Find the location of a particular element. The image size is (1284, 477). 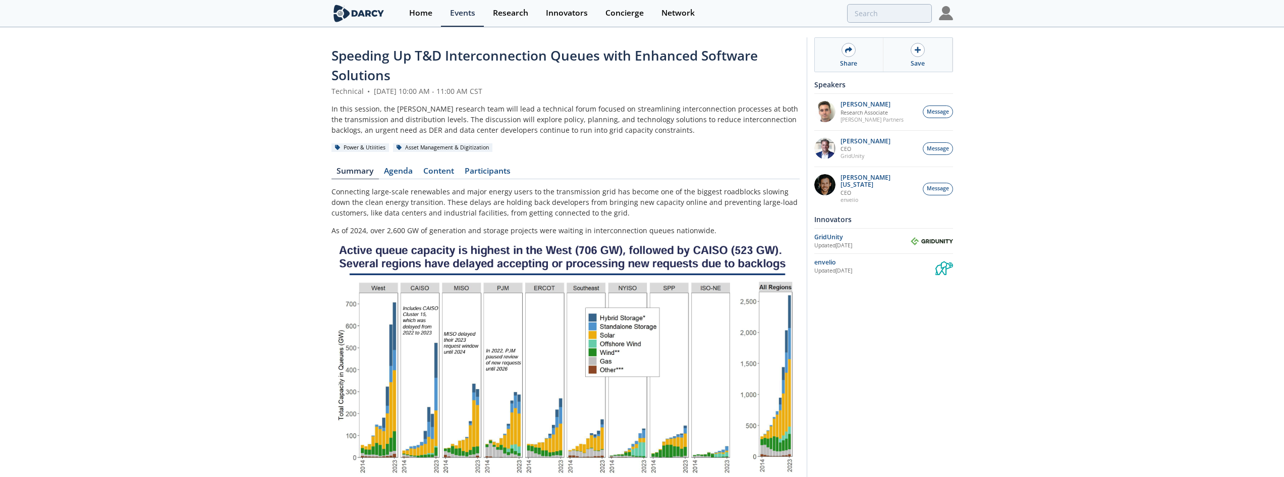

div: Share is located at coordinates (848, 64).